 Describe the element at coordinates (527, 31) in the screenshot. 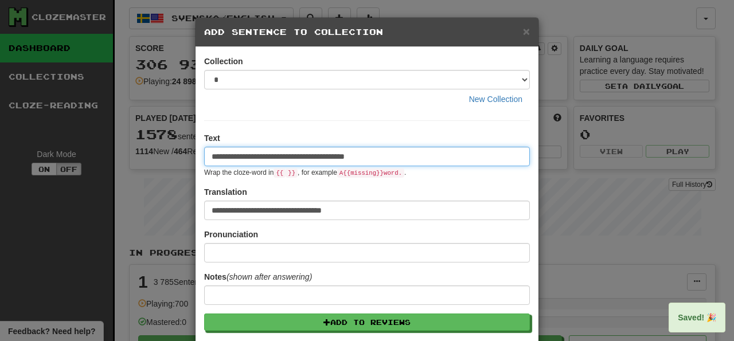

I see `button: Close` at that location.